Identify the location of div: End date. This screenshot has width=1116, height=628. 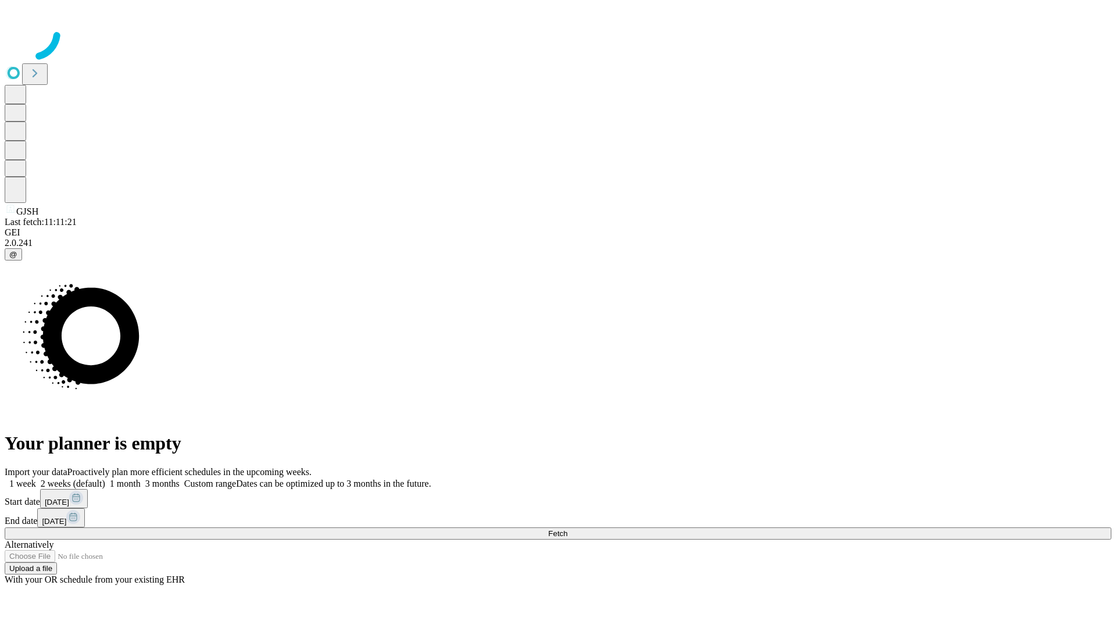
(558, 517).